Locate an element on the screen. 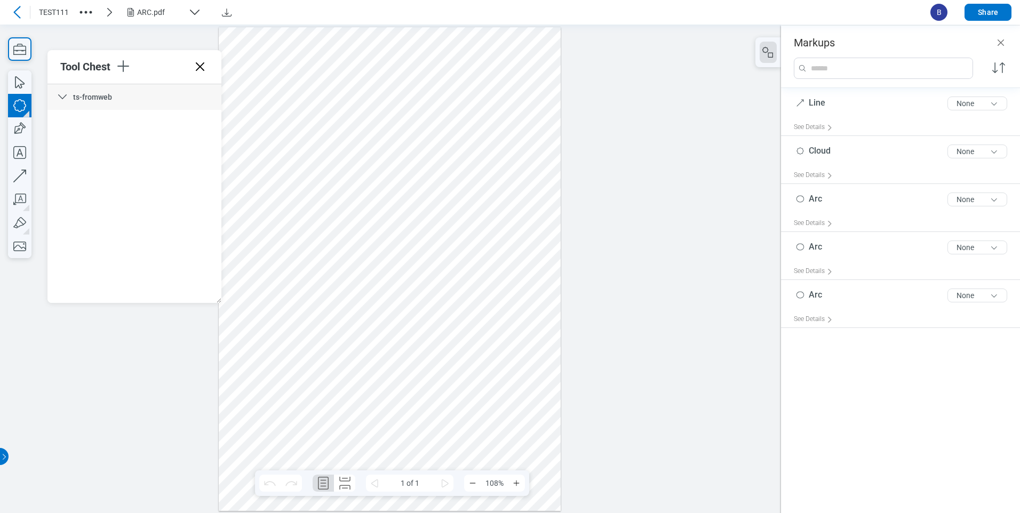 Image resolution: width=1020 pixels, height=513 pixels. span: Cloud is located at coordinates (819, 150).